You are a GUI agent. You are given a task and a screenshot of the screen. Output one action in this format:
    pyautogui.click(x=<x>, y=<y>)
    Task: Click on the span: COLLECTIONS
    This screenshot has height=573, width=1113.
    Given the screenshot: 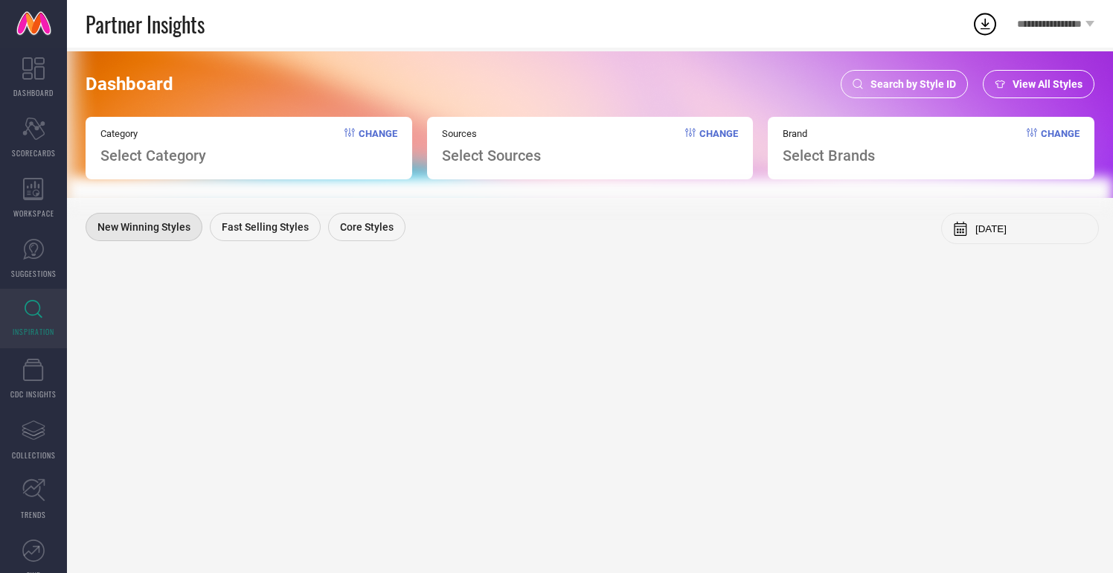 What is the action you would take?
    pyautogui.click(x=33, y=454)
    